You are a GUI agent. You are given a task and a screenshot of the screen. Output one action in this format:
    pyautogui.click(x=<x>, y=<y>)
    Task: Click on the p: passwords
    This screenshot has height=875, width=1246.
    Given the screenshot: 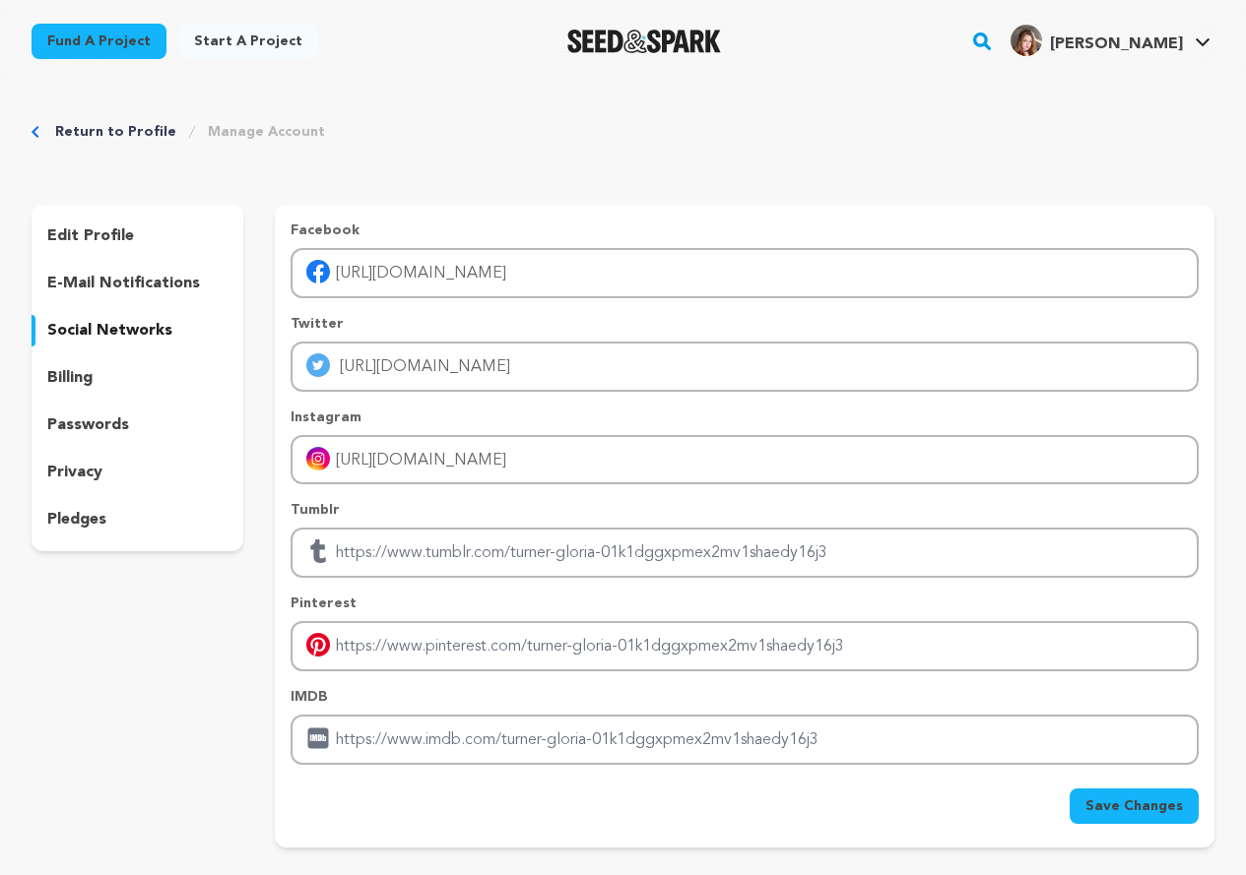 What is the action you would take?
    pyautogui.click(x=88, y=425)
    